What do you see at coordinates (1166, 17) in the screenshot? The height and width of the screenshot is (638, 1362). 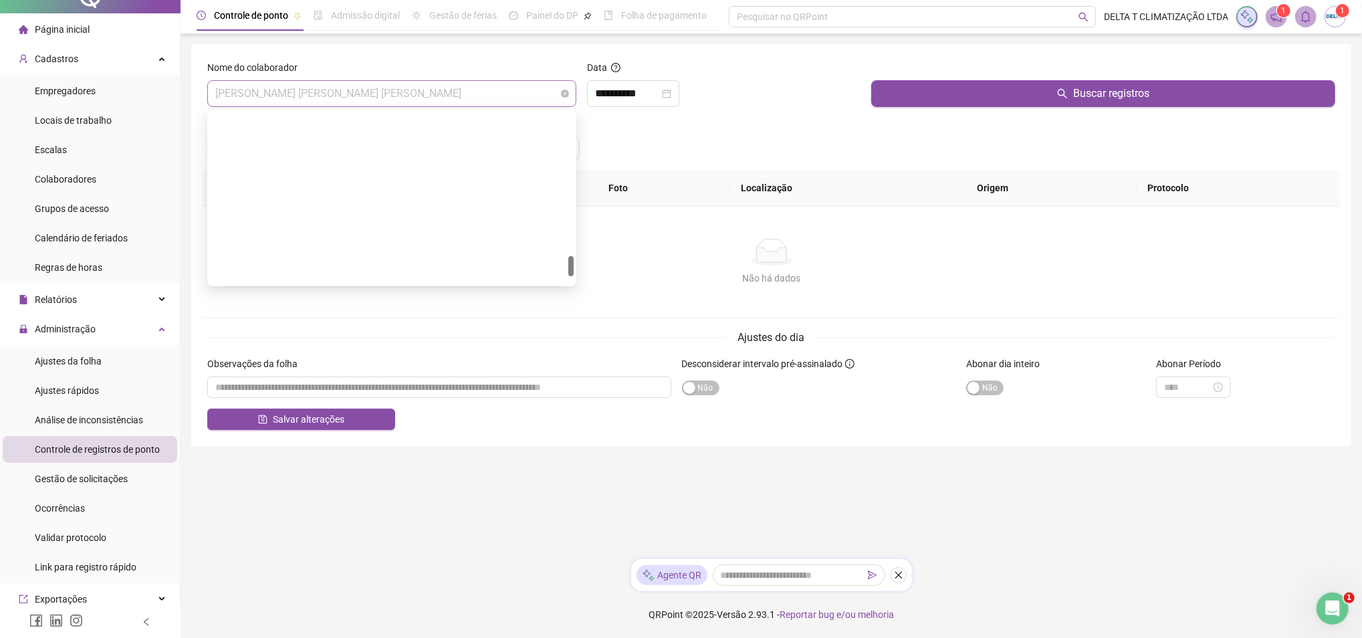 I see `span: DELTA T CLIMATIZAÇÃO LTDA` at bounding box center [1166, 17].